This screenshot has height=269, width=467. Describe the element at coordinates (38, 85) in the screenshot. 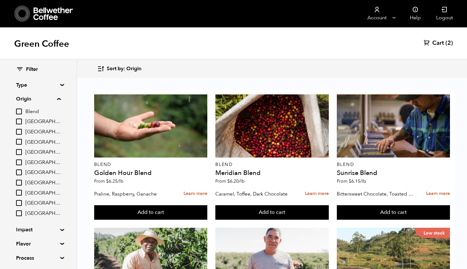

I see `summary: Type` at that location.